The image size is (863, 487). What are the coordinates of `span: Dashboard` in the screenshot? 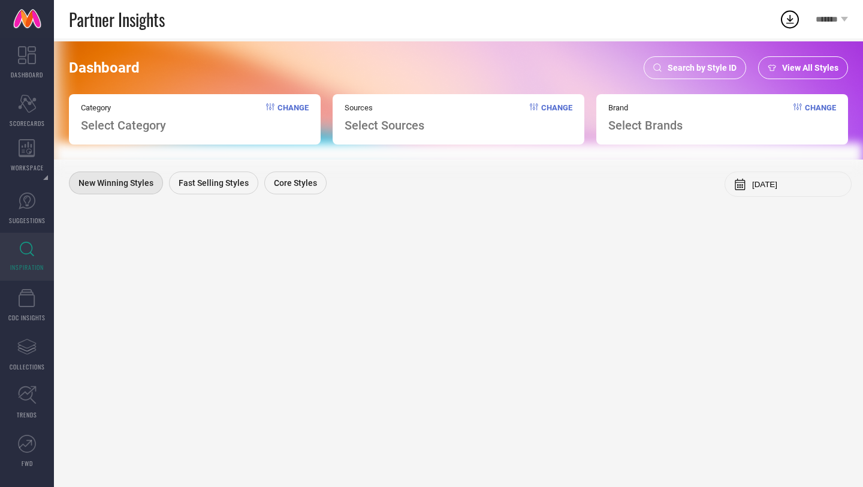 It's located at (104, 68).